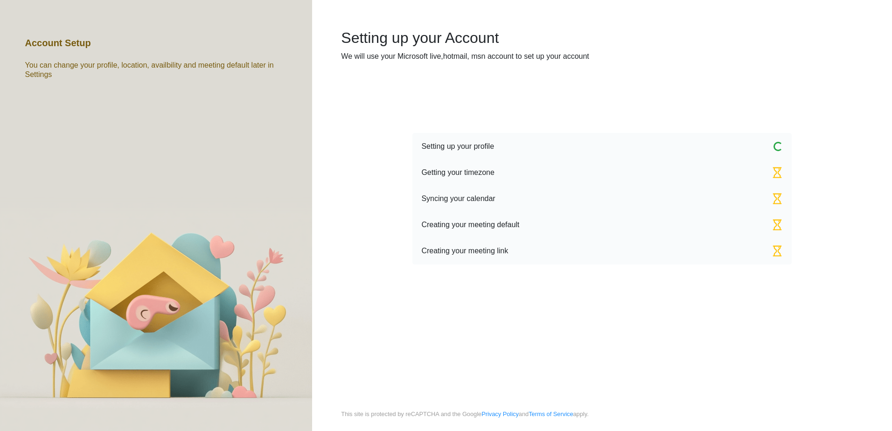 The width and height of the screenshot is (892, 431). Describe the element at coordinates (465, 420) in the screenshot. I see `small: This site is protected by reCAPTCHA and the Google and apply.` at that location.